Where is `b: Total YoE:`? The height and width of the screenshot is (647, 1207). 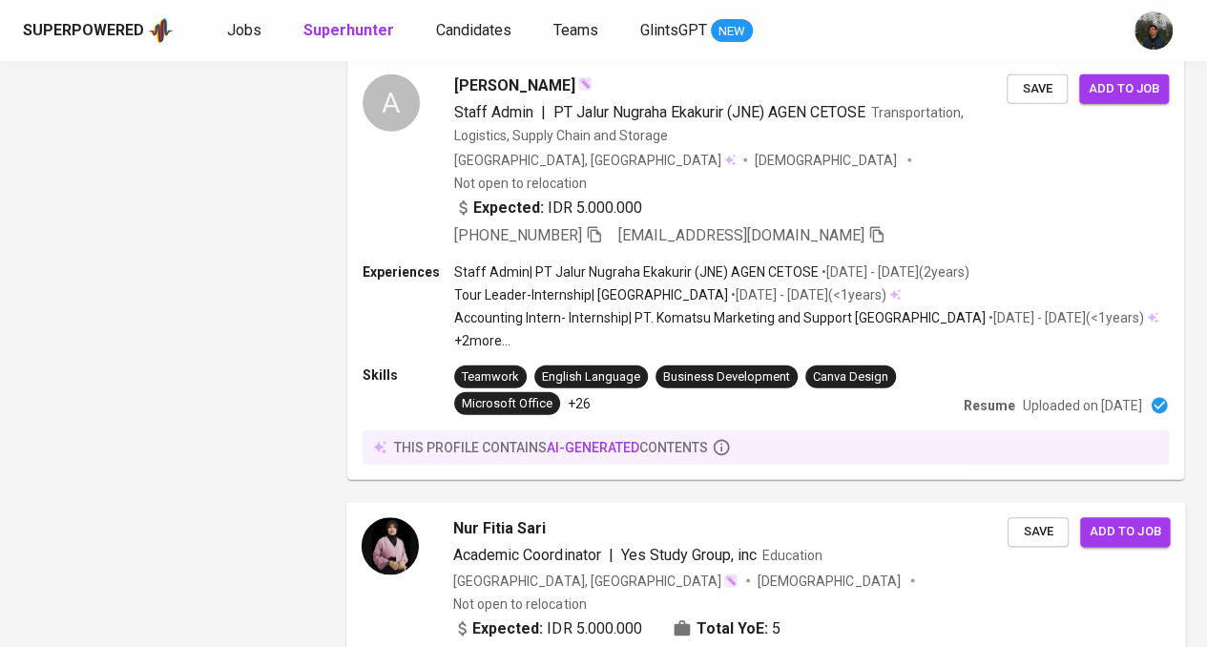
b: Total YoE: is located at coordinates (732, 629).